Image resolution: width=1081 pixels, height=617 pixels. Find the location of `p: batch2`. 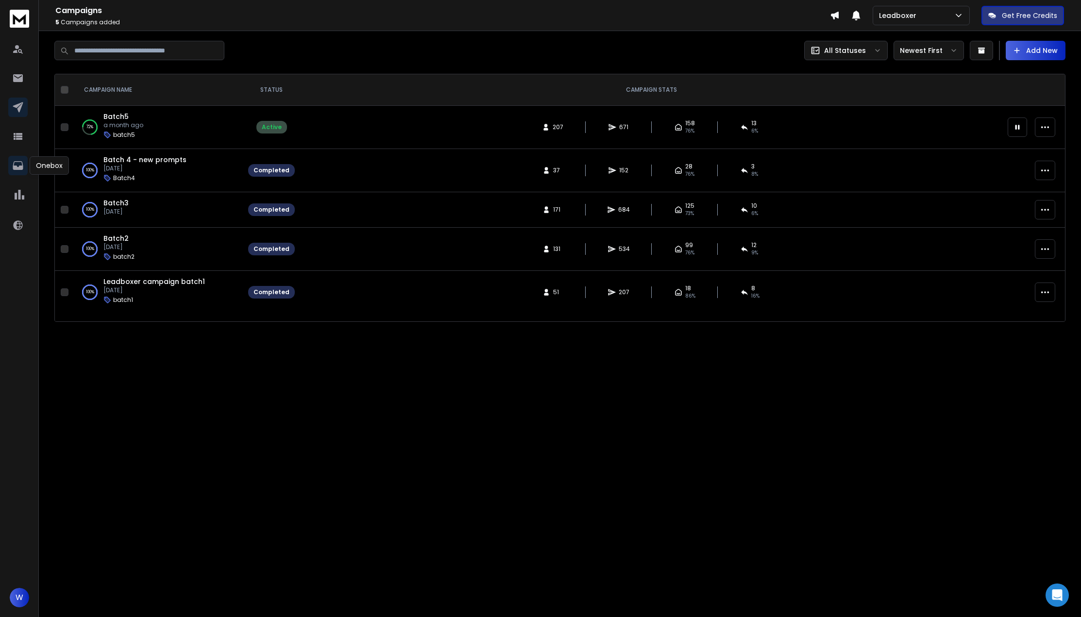

p: batch2 is located at coordinates (124, 257).